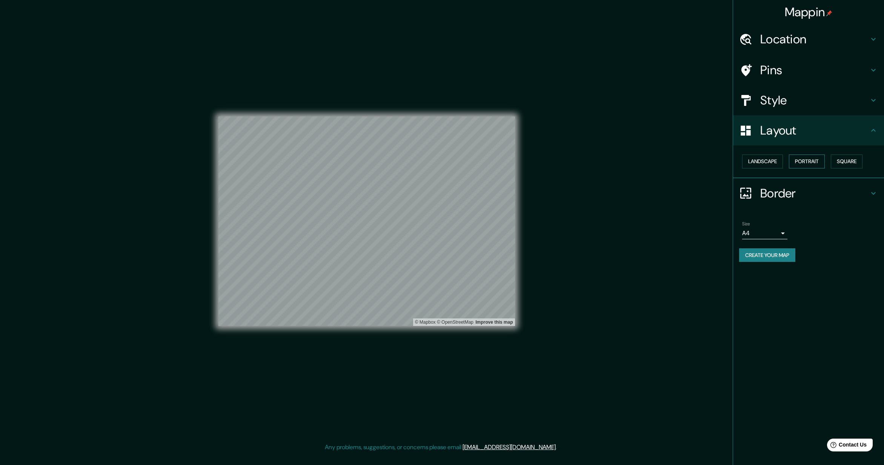 The width and height of the screenshot is (884, 465). What do you see at coordinates (808, 70) in the screenshot?
I see `div: Pins` at bounding box center [808, 70].